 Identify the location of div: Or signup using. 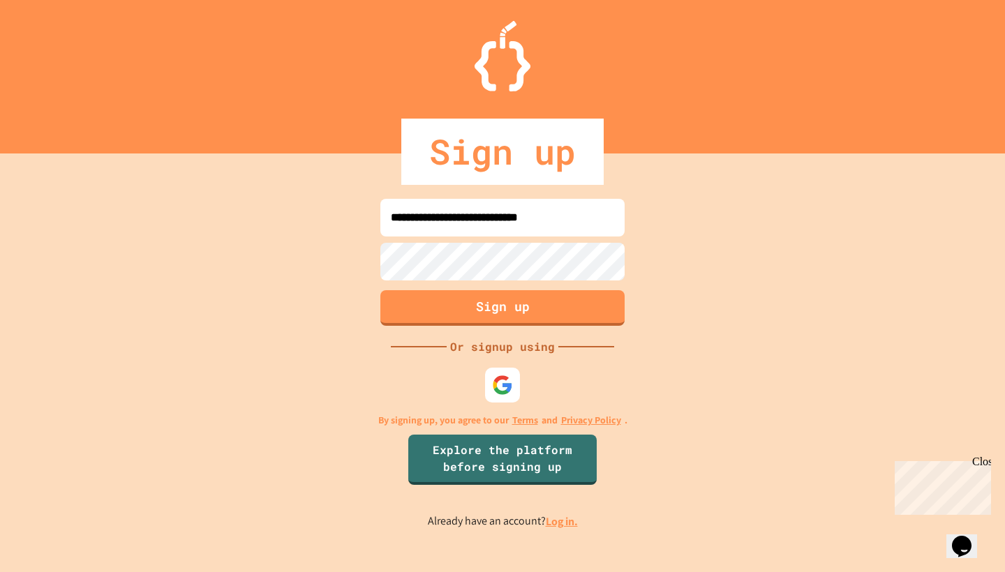
(502, 347).